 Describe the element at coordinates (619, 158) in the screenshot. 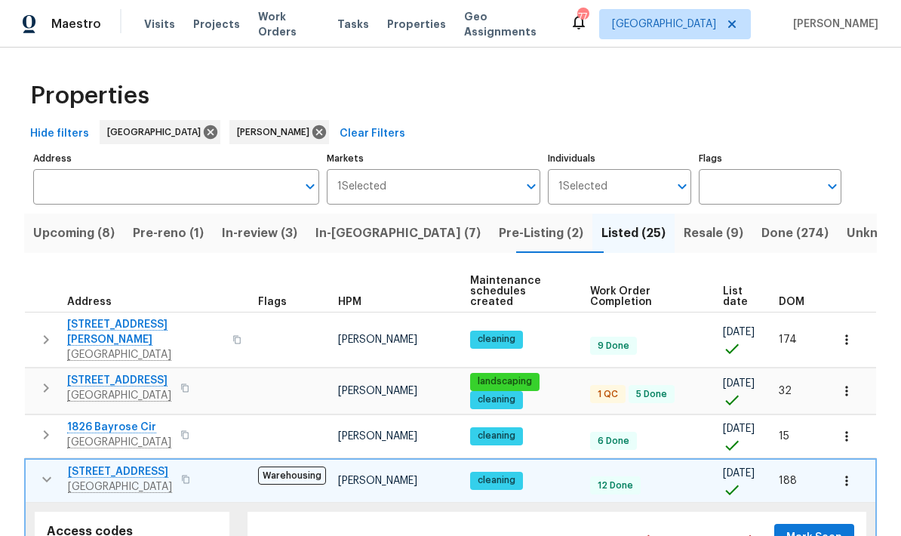

I see `label: Individuals` at that location.